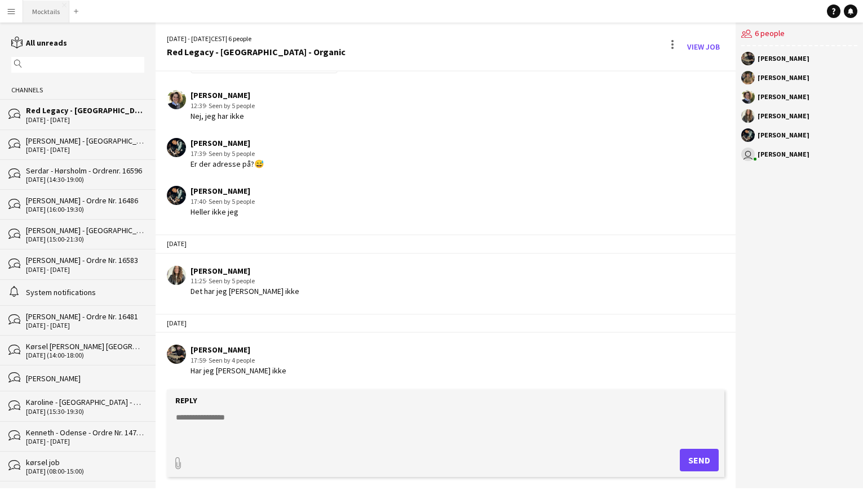 The height and width of the screenshot is (495, 863). I want to click on div: Serdar - Hørsholm - Ordrenr. 16596, so click(85, 171).